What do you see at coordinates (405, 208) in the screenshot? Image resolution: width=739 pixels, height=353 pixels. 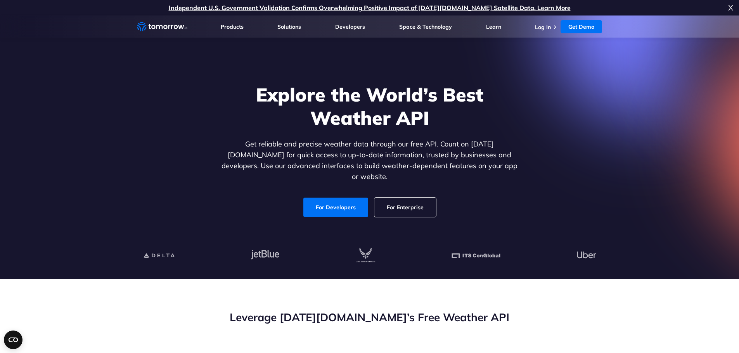 I see `a: For Enterprise` at bounding box center [405, 208].